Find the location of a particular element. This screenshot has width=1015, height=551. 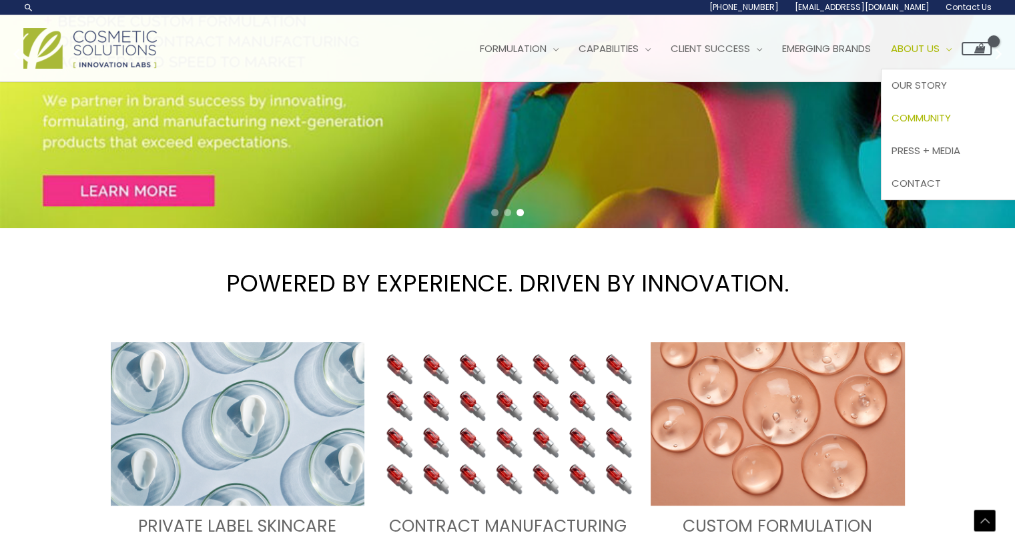

span: Go to slide 3 is located at coordinates (520, 212).